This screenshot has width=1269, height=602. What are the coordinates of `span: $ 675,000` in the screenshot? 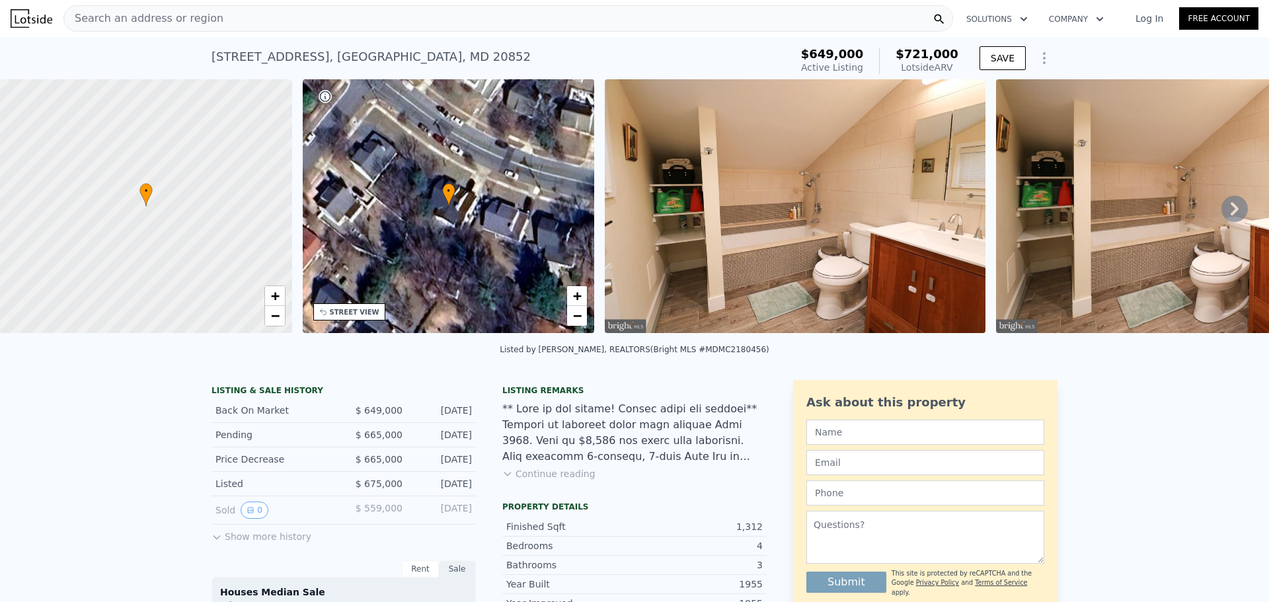 It's located at (379, 484).